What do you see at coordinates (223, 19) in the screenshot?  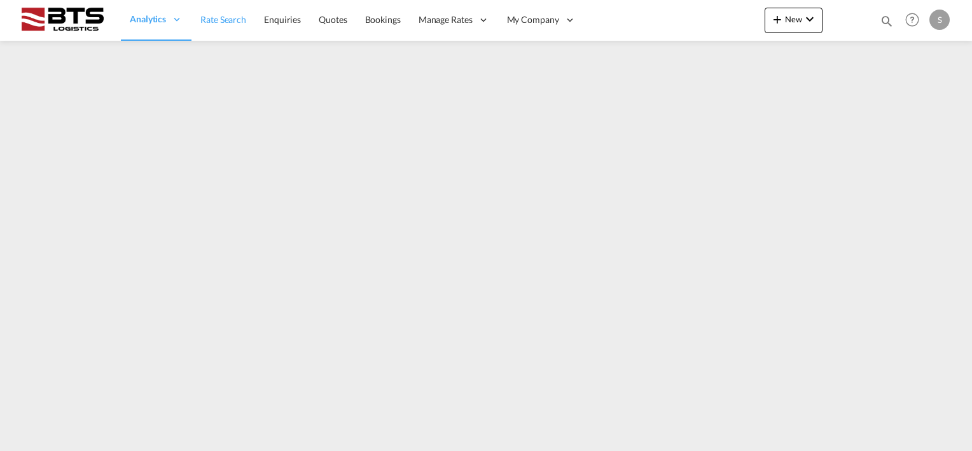 I see `span: Rate Search` at bounding box center [223, 19].